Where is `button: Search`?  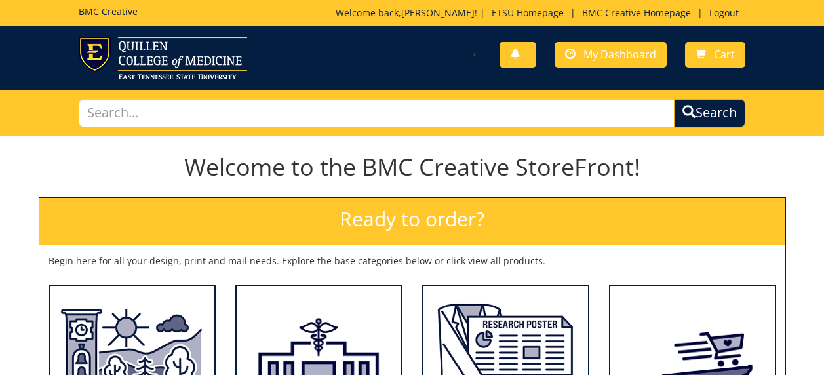 button: Search is located at coordinates (709, 113).